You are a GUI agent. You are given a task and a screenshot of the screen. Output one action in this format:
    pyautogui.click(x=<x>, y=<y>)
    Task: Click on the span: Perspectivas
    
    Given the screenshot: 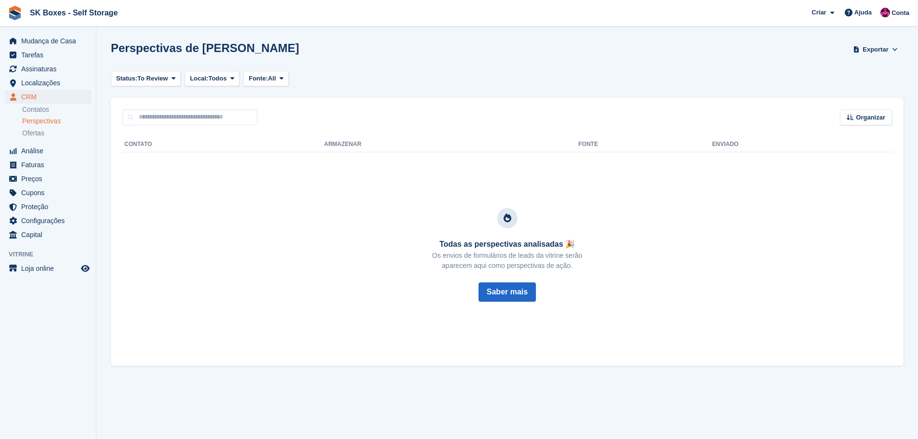 What is the action you would take?
    pyautogui.click(x=41, y=121)
    